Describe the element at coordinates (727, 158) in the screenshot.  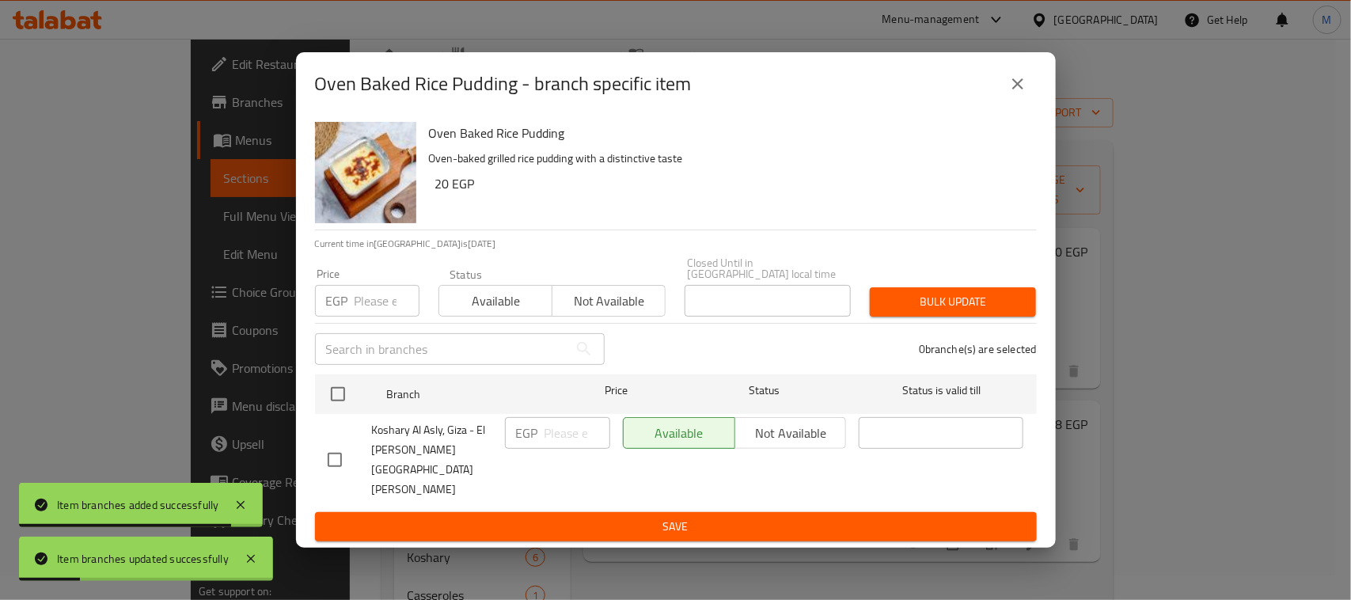
I see `p: Oven-baked grilled rice pudding with a distinctive taste` at that location.